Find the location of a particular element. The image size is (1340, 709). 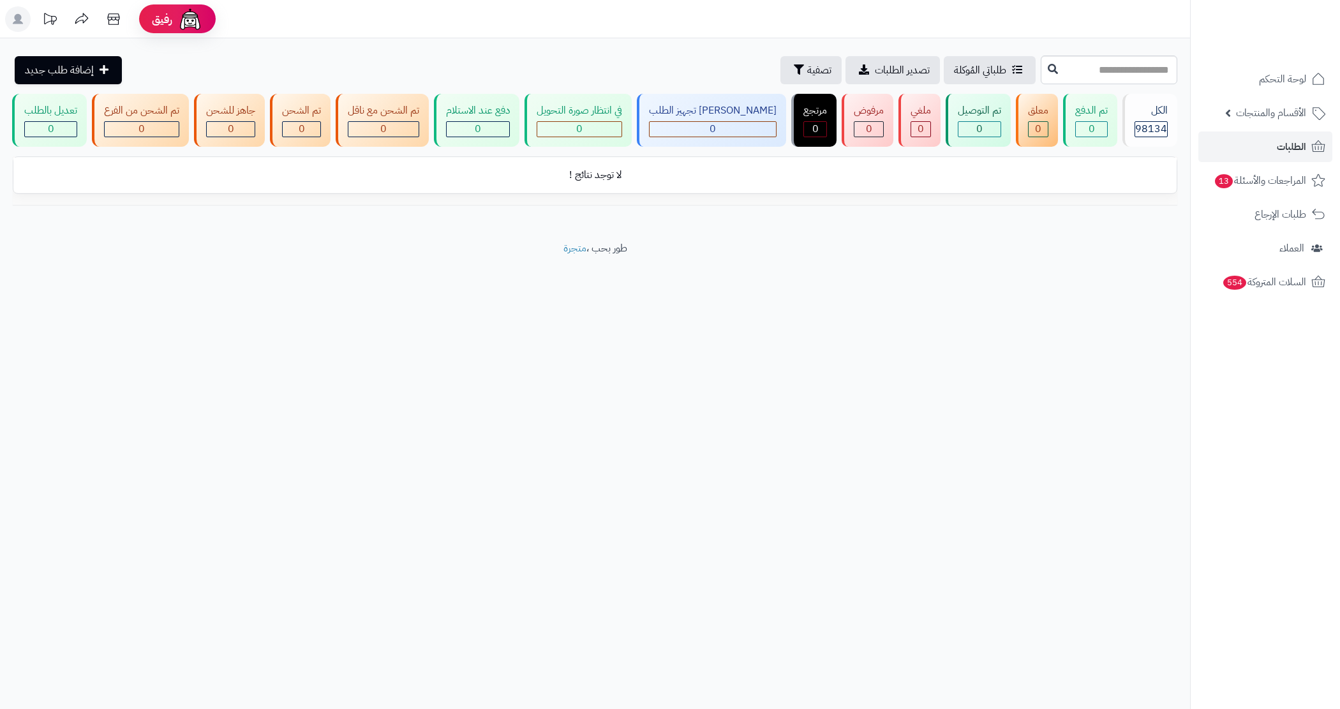

a: متجرة is located at coordinates (575, 248).